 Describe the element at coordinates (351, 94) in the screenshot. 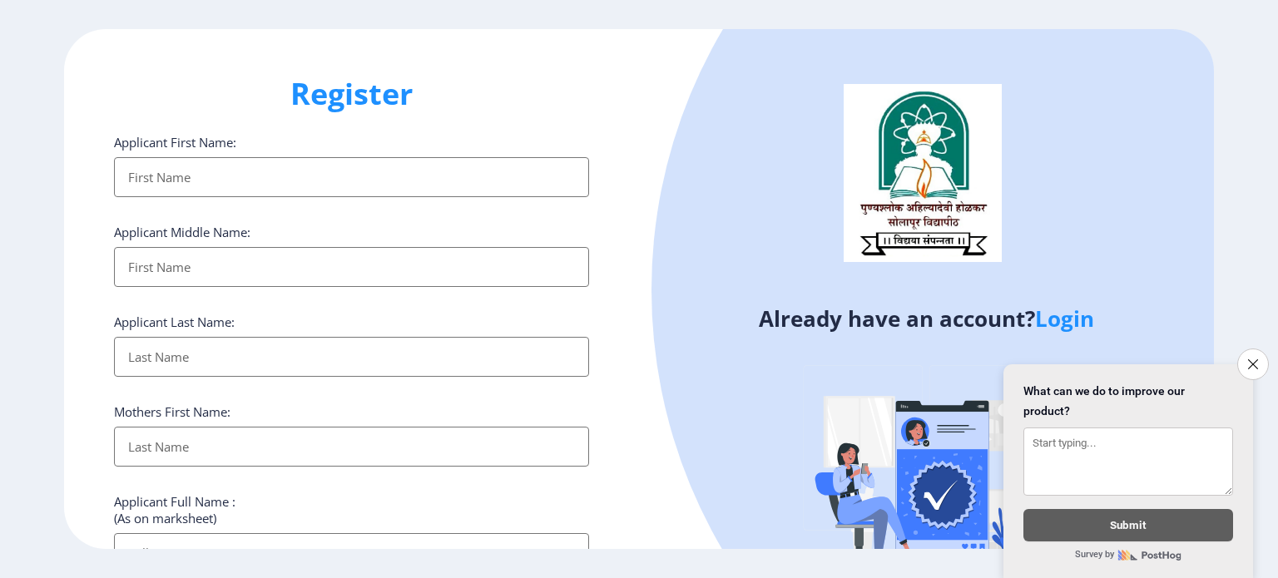

I see `h1: Register` at that location.